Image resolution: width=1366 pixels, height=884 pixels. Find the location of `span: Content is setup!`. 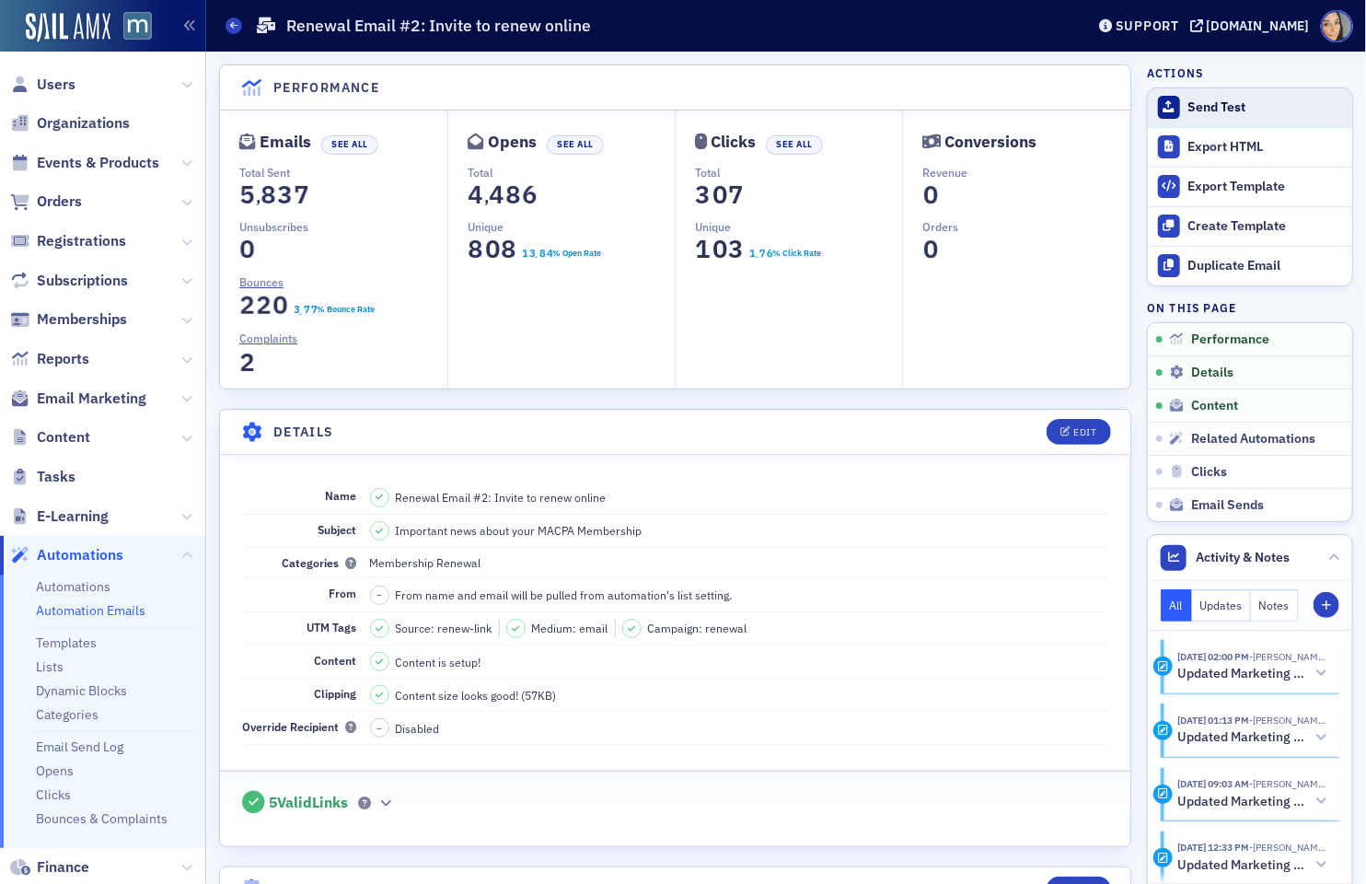

span: Content is setup! is located at coordinates (438, 662).